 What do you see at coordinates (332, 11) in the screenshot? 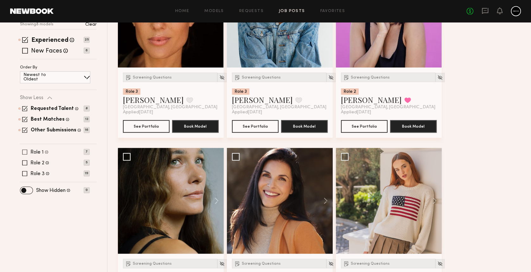
I see `a: Favorites` at bounding box center [332, 11].